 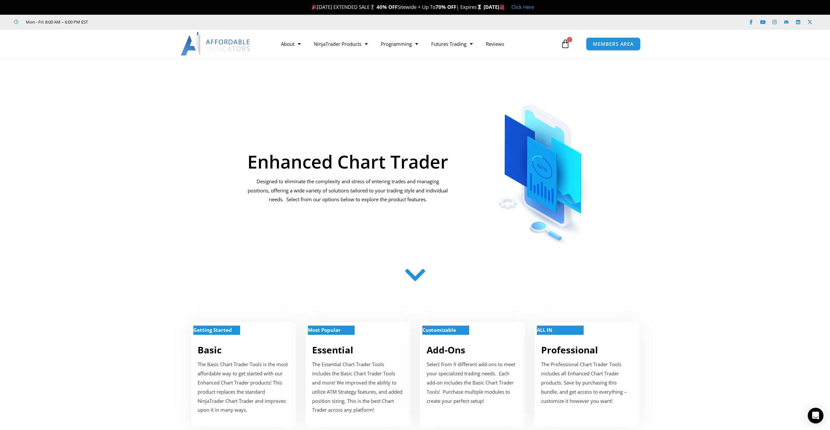 What do you see at coordinates (613, 44) in the screenshot?
I see `a: MEMBERS AREA` at bounding box center [613, 44].